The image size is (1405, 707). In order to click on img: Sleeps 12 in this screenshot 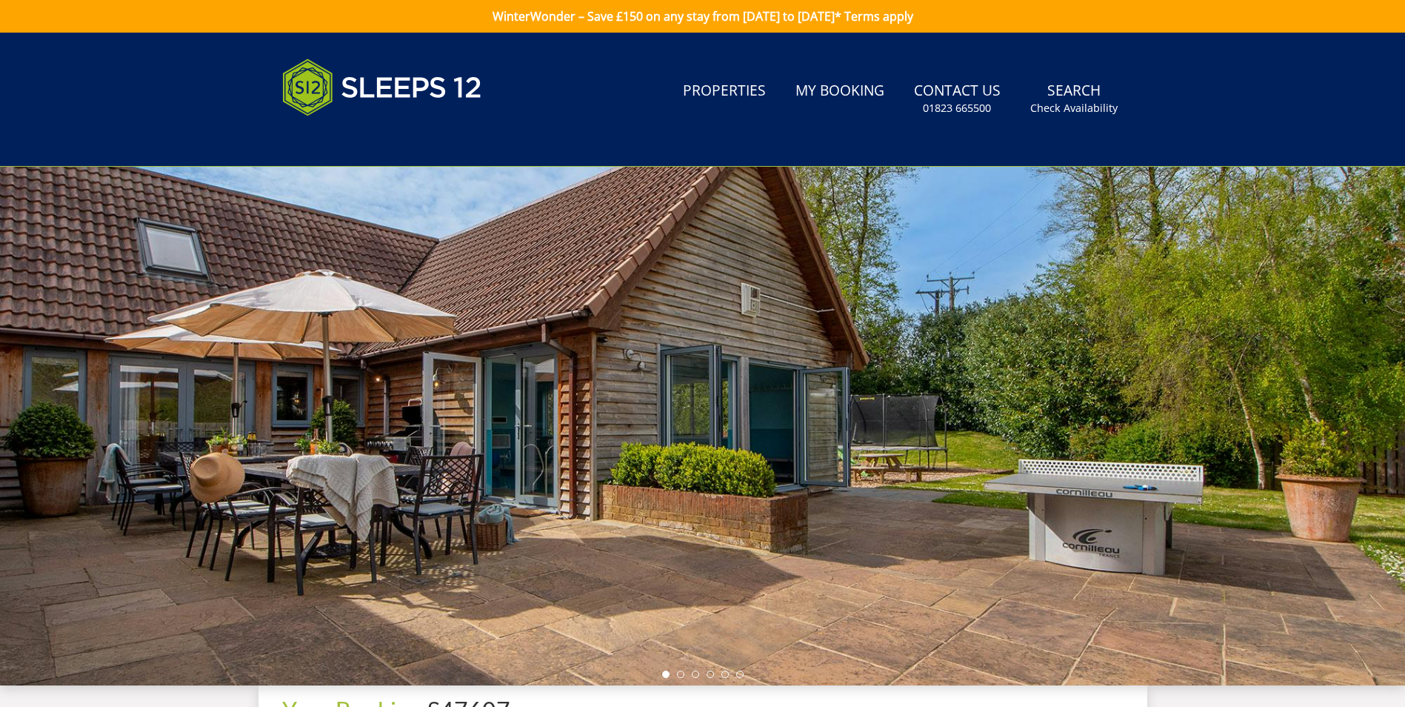, I will do `click(382, 87)`.